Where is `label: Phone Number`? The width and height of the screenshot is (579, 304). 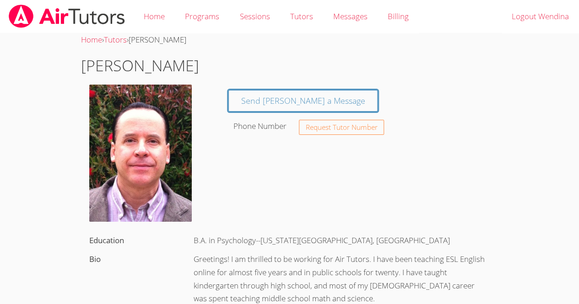 label: Phone Number is located at coordinates (260, 126).